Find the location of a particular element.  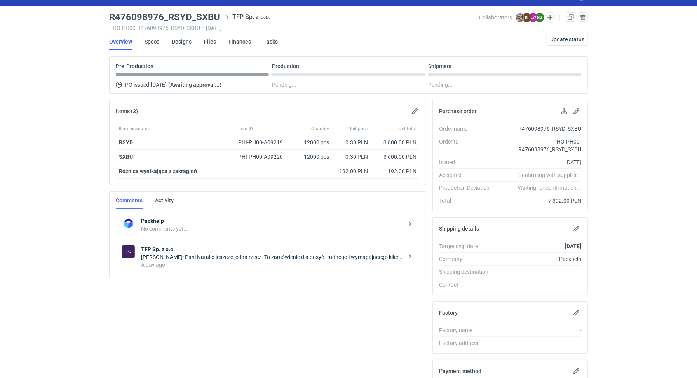

a: RSYD is located at coordinates (126, 142).